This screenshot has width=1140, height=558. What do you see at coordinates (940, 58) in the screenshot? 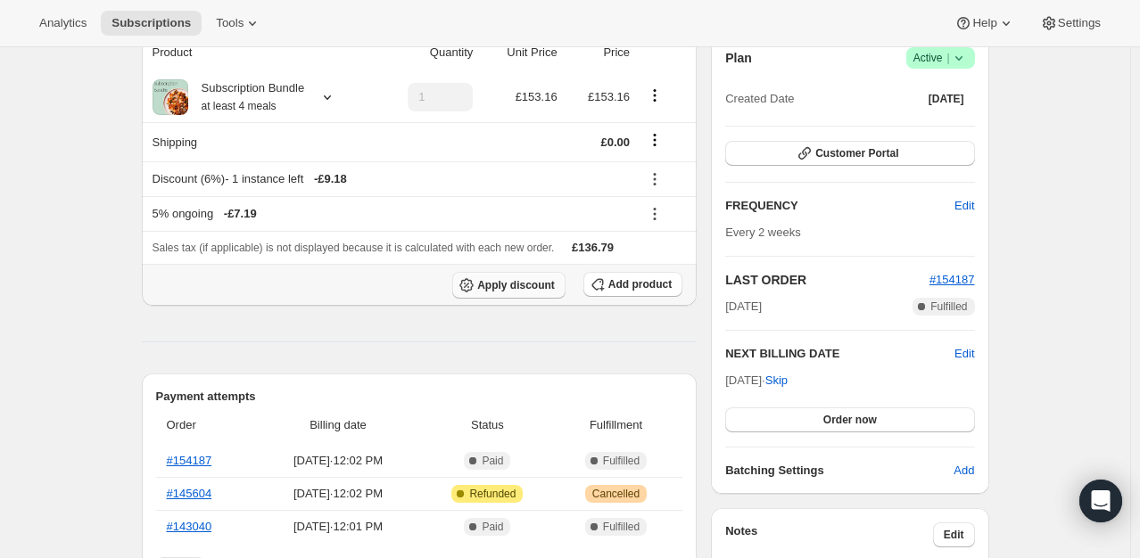
I see `span: Active` at bounding box center [940, 58].